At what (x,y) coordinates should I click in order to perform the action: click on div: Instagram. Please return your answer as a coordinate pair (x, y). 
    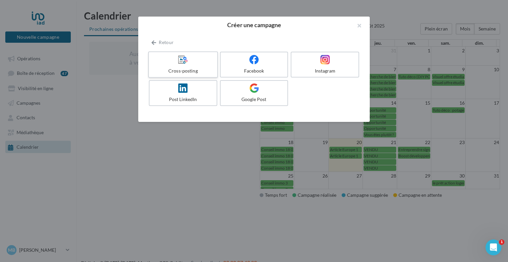
    Looking at the image, I should click on (325, 71).